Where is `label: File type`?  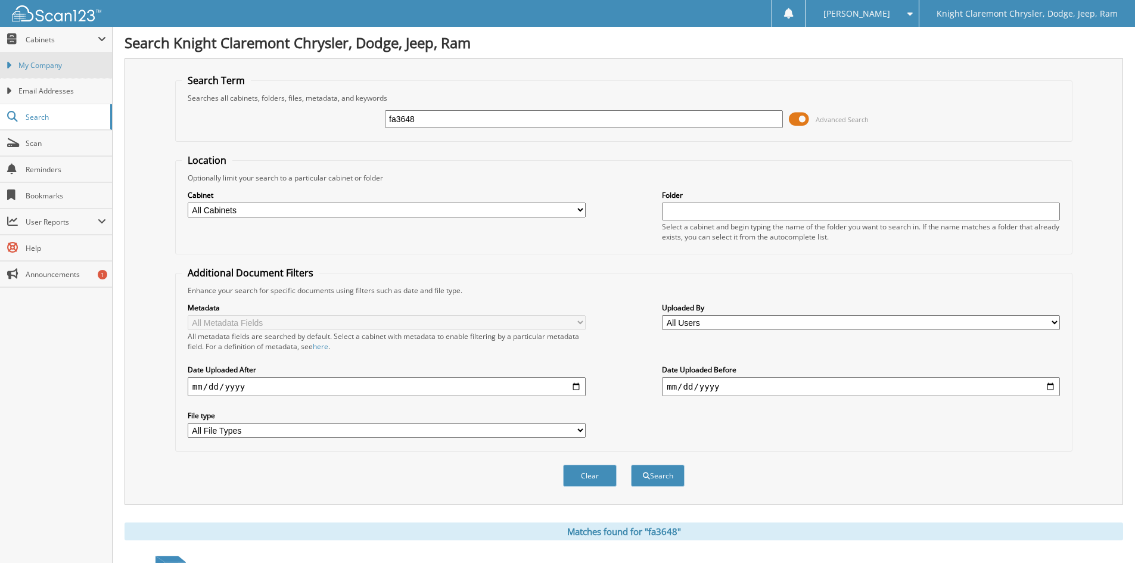 label: File type is located at coordinates (387, 415).